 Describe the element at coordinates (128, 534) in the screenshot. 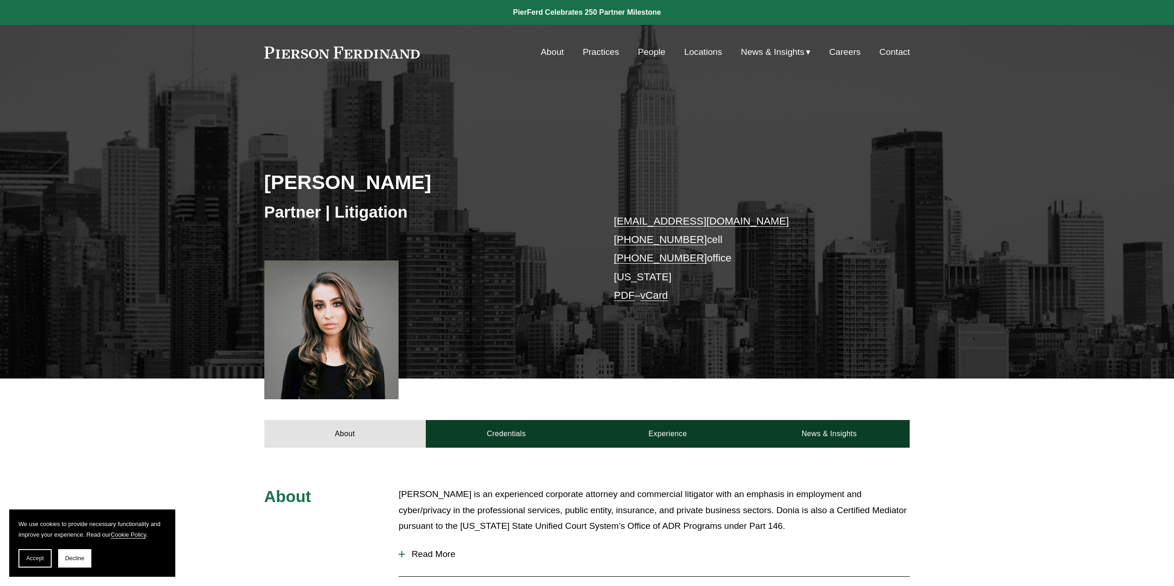

I see `a: Cookie Policy` at that location.